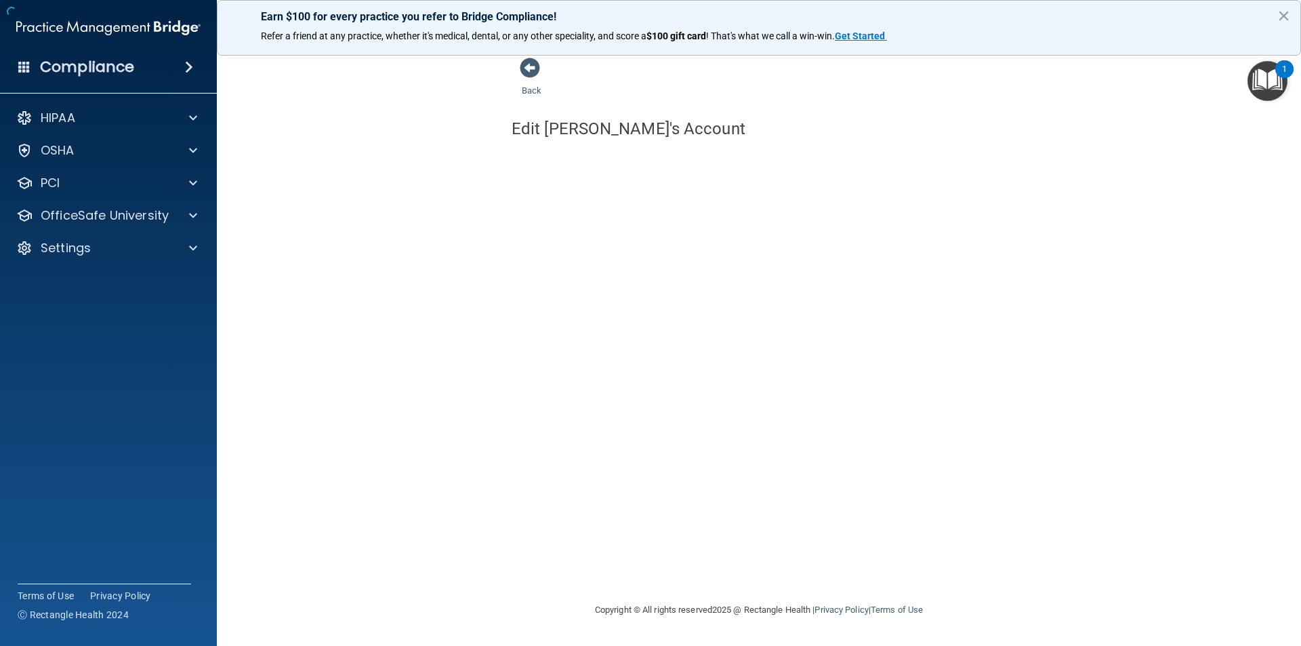 Image resolution: width=1301 pixels, height=646 pixels. Describe the element at coordinates (106, 118) in the screenshot. I see `a: HIPAA` at that location.